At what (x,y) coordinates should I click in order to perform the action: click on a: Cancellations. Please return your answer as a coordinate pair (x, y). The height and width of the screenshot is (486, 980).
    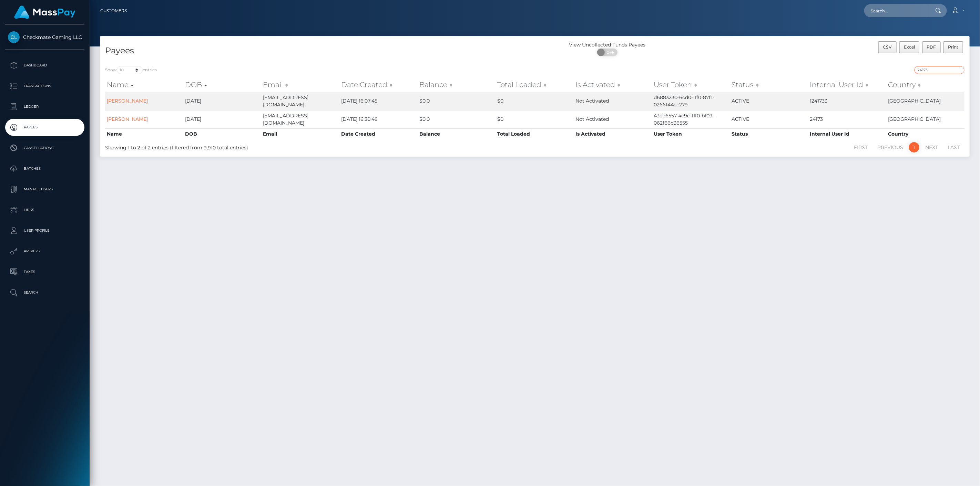
    Looking at the image, I should click on (45, 148).